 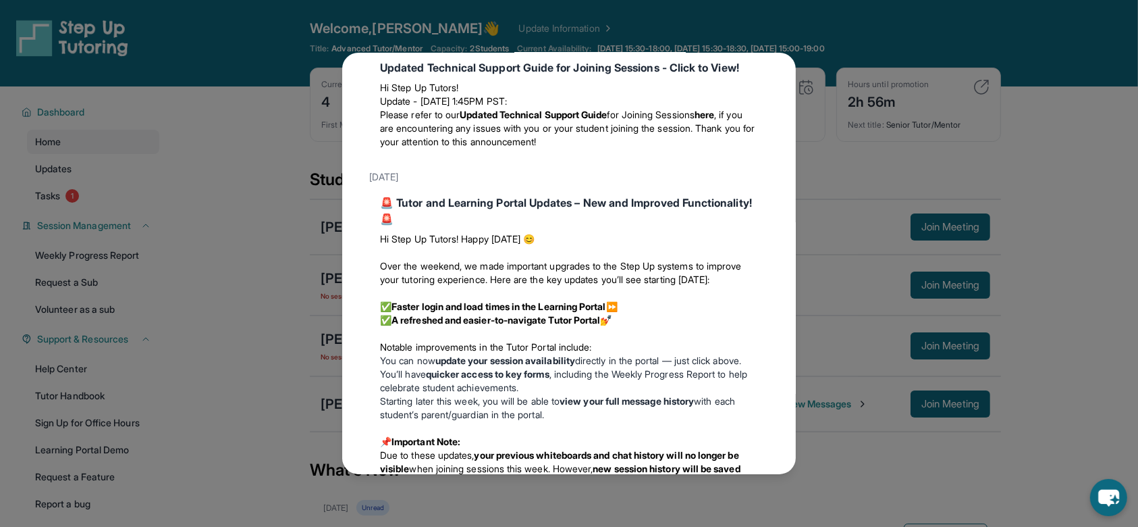 What do you see at coordinates (569, 68) in the screenshot?
I see `div: Updated Technical Support Guide for Joining Sessions - Click to View!` at bounding box center [569, 68].